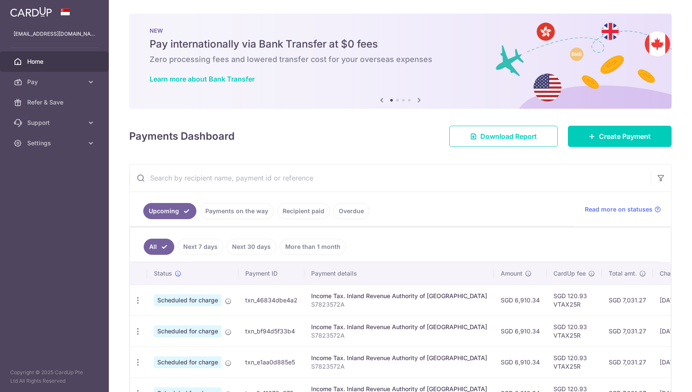 The image size is (692, 392). I want to click on a: Download Report, so click(503, 136).